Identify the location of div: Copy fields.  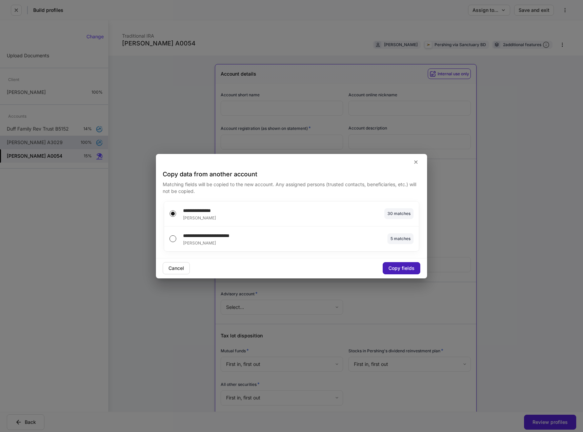
(401, 268).